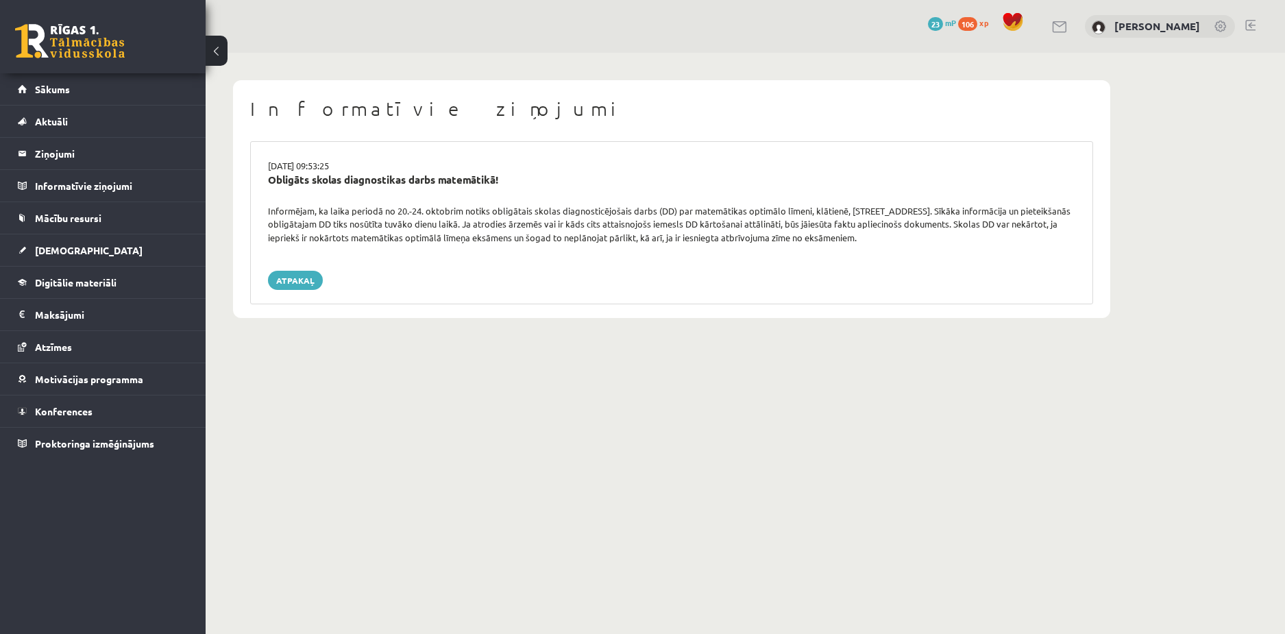 This screenshot has width=1285, height=634. I want to click on a: 23 mP, so click(942, 23).